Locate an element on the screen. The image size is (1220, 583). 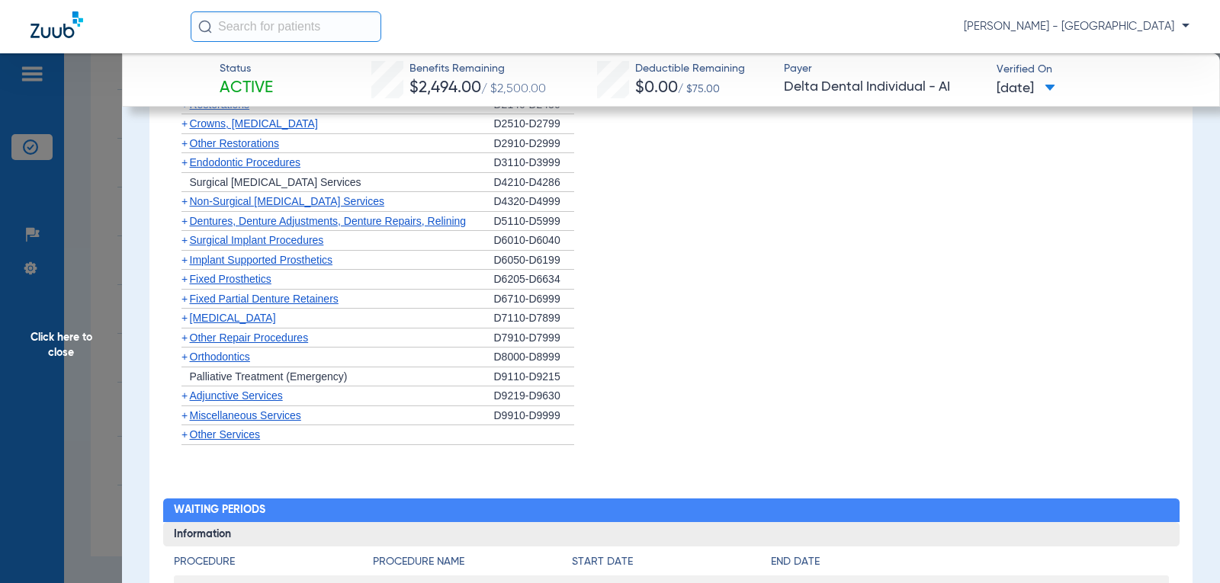
div: D9219-D9630 is located at coordinates (534, 397).